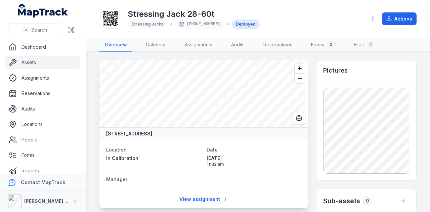 The width and height of the screenshot is (430, 212). What do you see at coordinates (364, 45) in the screenshot?
I see `a: Files2` at bounding box center [364, 45].